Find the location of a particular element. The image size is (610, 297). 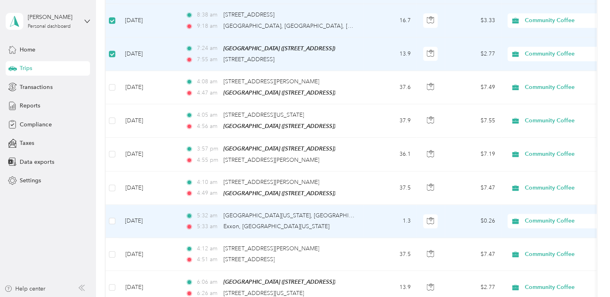

td: $7.19 is located at coordinates (473, 154).